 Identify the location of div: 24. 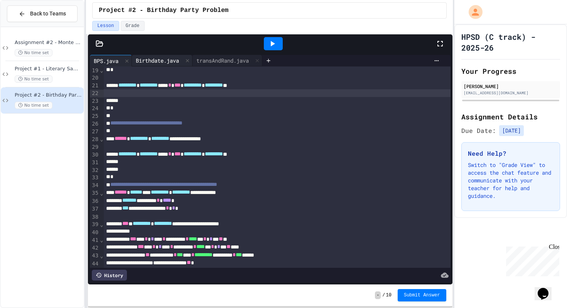
(95, 108).